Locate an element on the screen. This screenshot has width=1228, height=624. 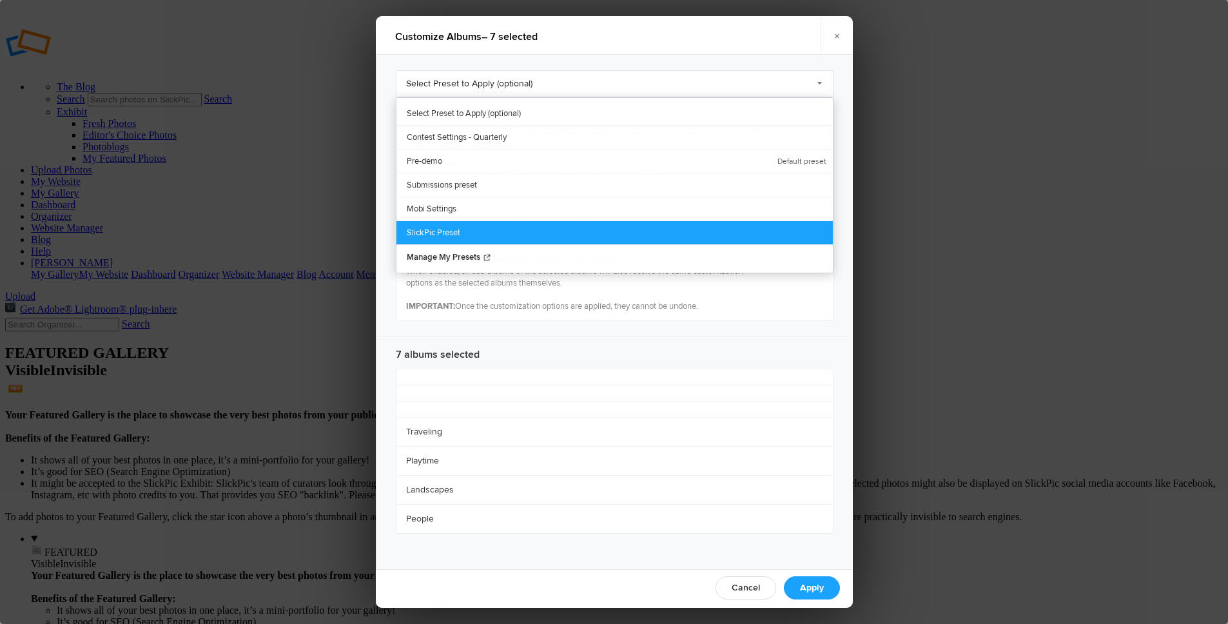
a: Manage My Presets is located at coordinates (614, 257).